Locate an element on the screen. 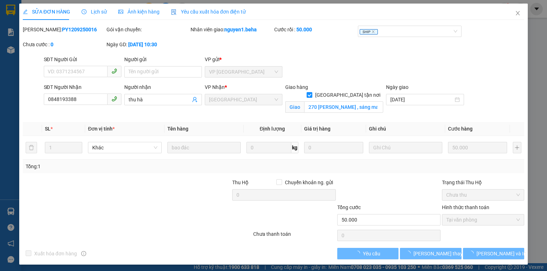 The image size is (547, 271). div: Ngày GD: is located at coordinates (147, 45).